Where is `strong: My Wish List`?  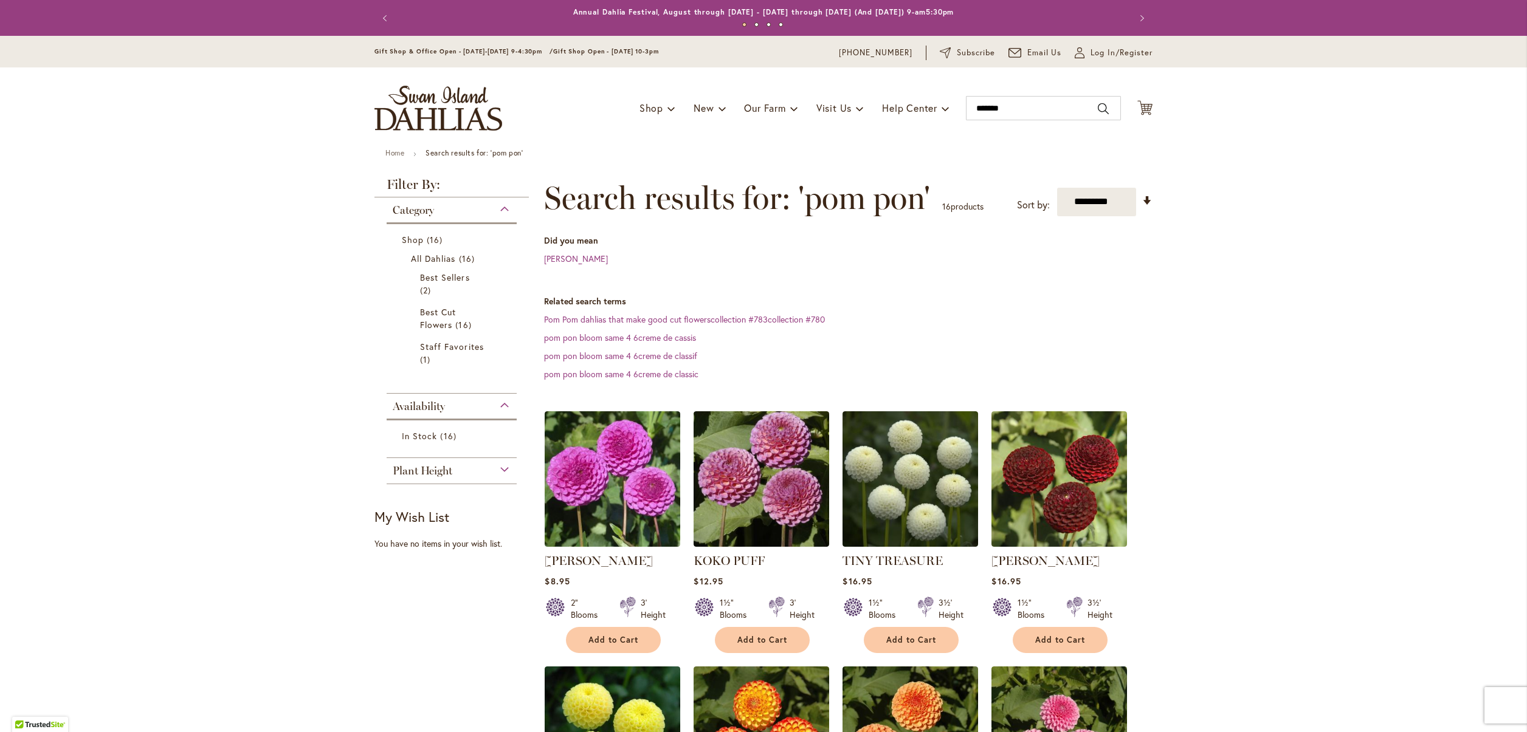 strong: My Wish List is located at coordinates (412, 517).